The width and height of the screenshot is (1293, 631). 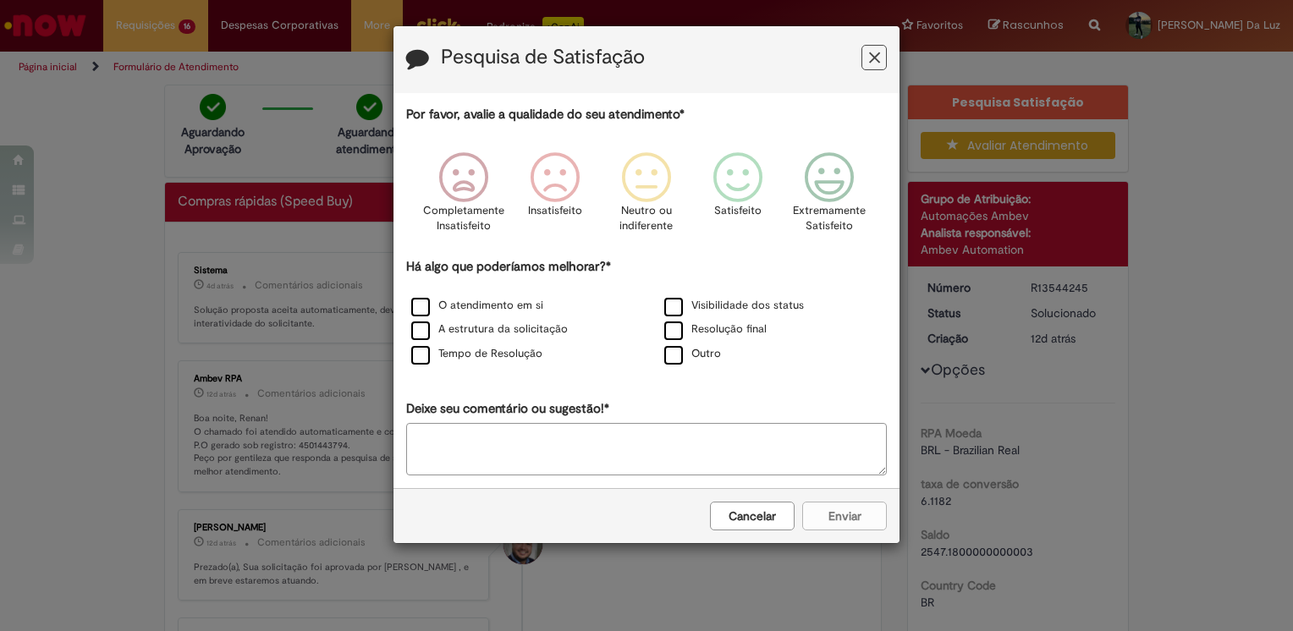 I want to click on div: Há algo que poderíamos melhorar?*, so click(x=647, y=312).